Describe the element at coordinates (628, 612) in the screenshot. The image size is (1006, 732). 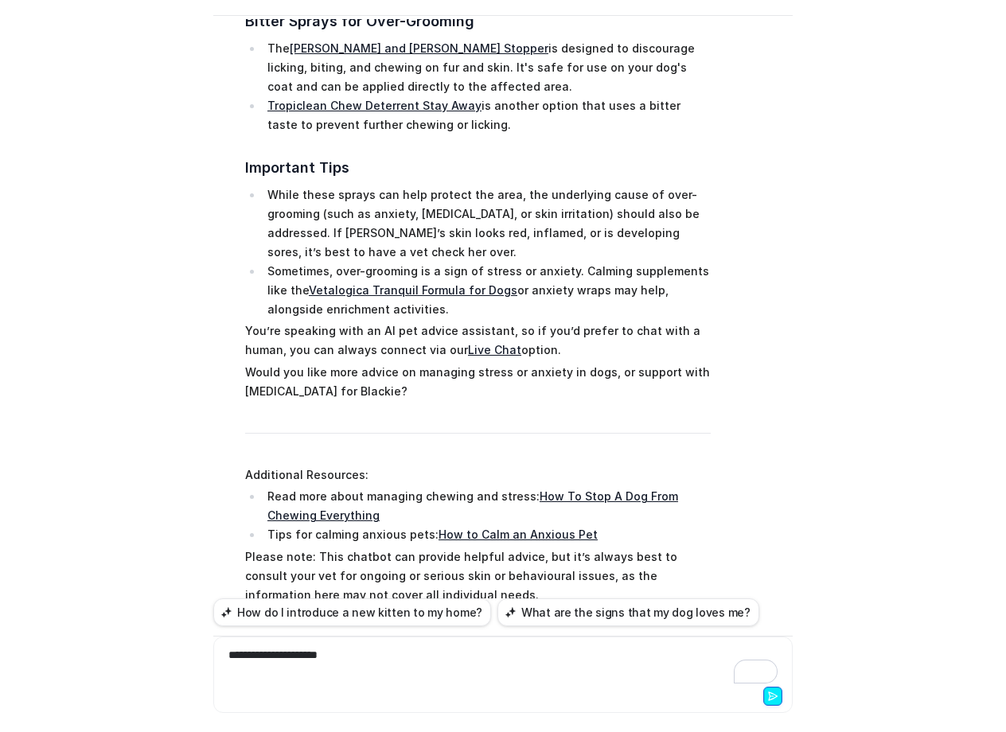
I see `button: What are the signs that my dog loves me?` at that location.